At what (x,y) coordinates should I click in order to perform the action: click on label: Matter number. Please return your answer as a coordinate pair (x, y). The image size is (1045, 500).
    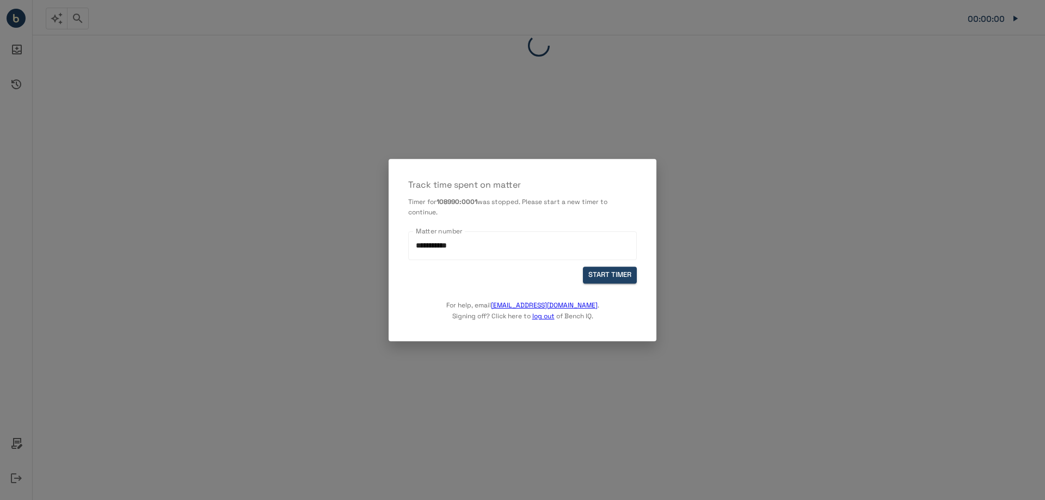
    Looking at the image, I should click on (439, 231).